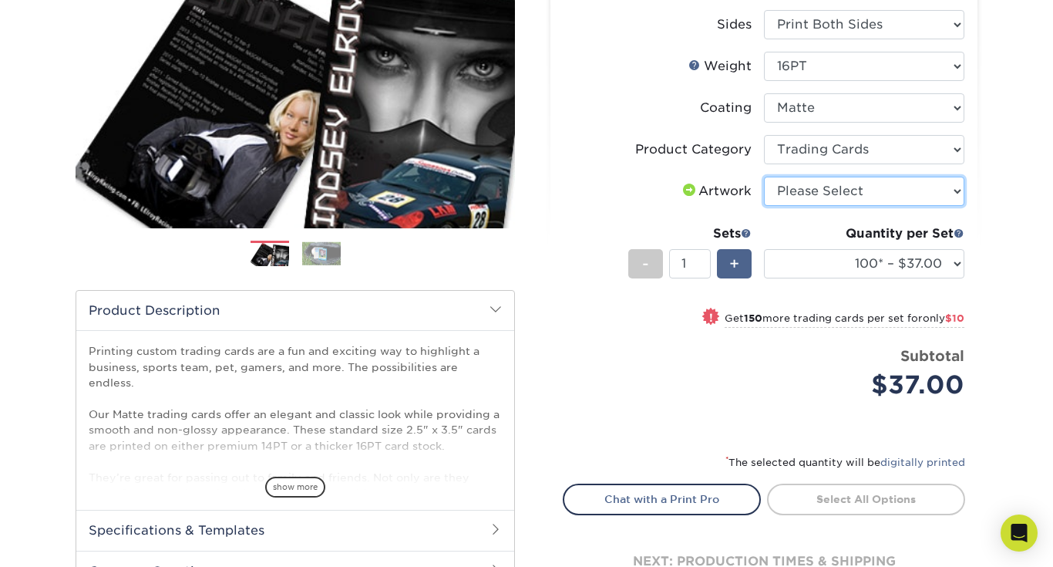 Image resolution: width=1053 pixels, height=567 pixels. Describe the element at coordinates (1019, 533) in the screenshot. I see `div: Open Intercom Messenger` at that location.